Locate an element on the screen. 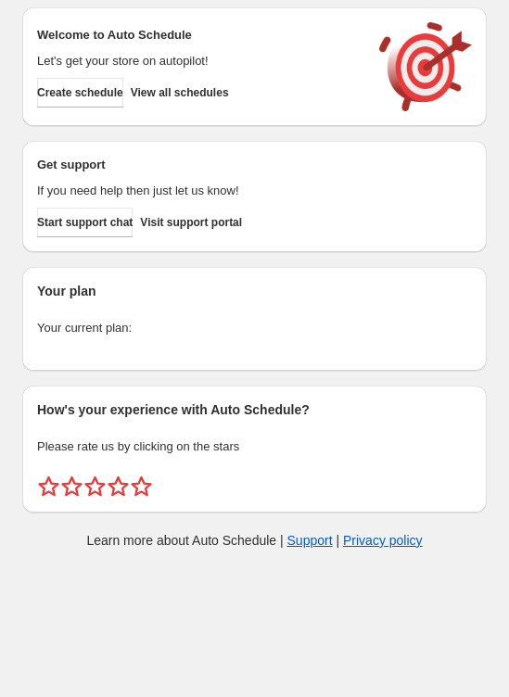 Image resolution: width=509 pixels, height=697 pixels. a: Privacy policy is located at coordinates (383, 541).